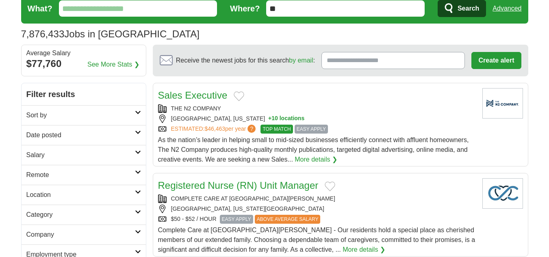 Image resolution: width=549 pixels, height=257 pixels. I want to click on h2: Salary, so click(80, 155).